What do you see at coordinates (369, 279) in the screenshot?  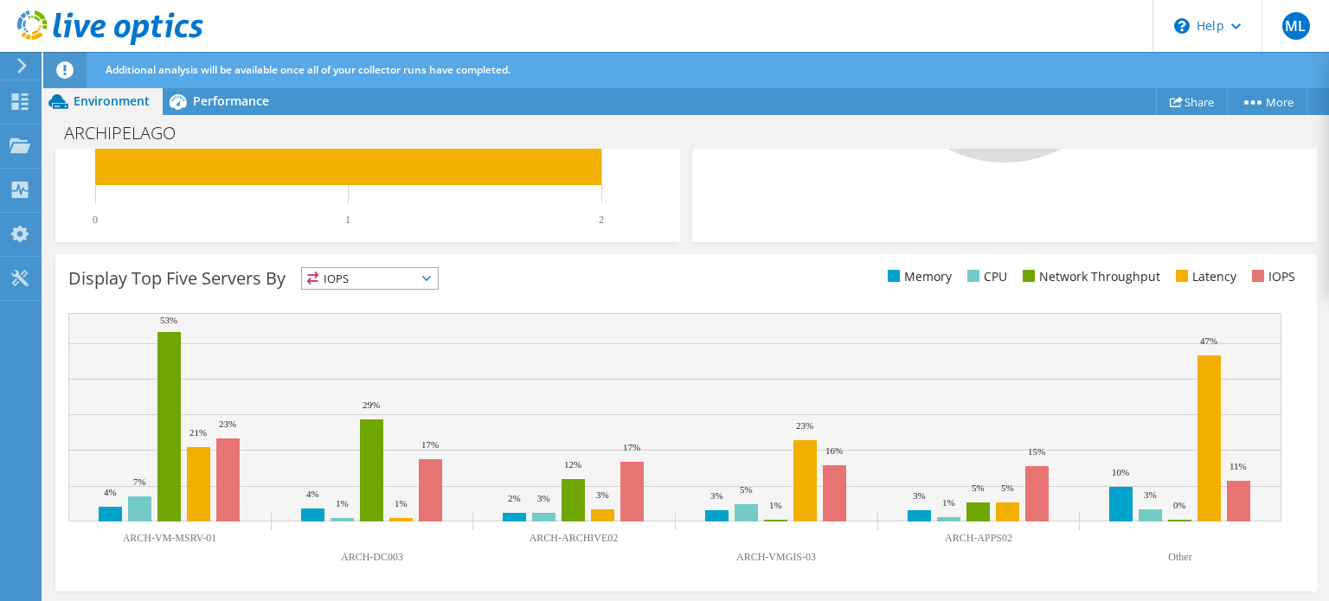 I see `span: IOPS` at bounding box center [369, 279].